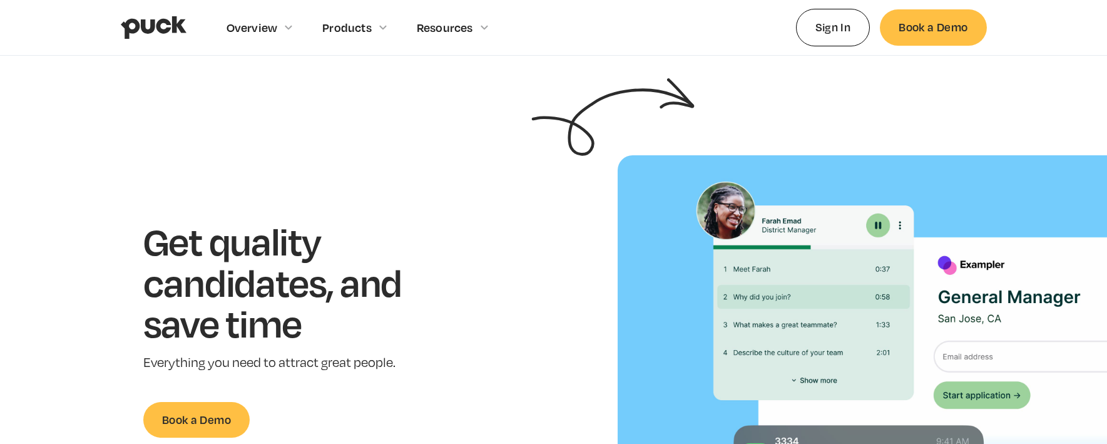 The height and width of the screenshot is (444, 1107). What do you see at coordinates (252, 28) in the screenshot?
I see `div: Overview` at bounding box center [252, 28].